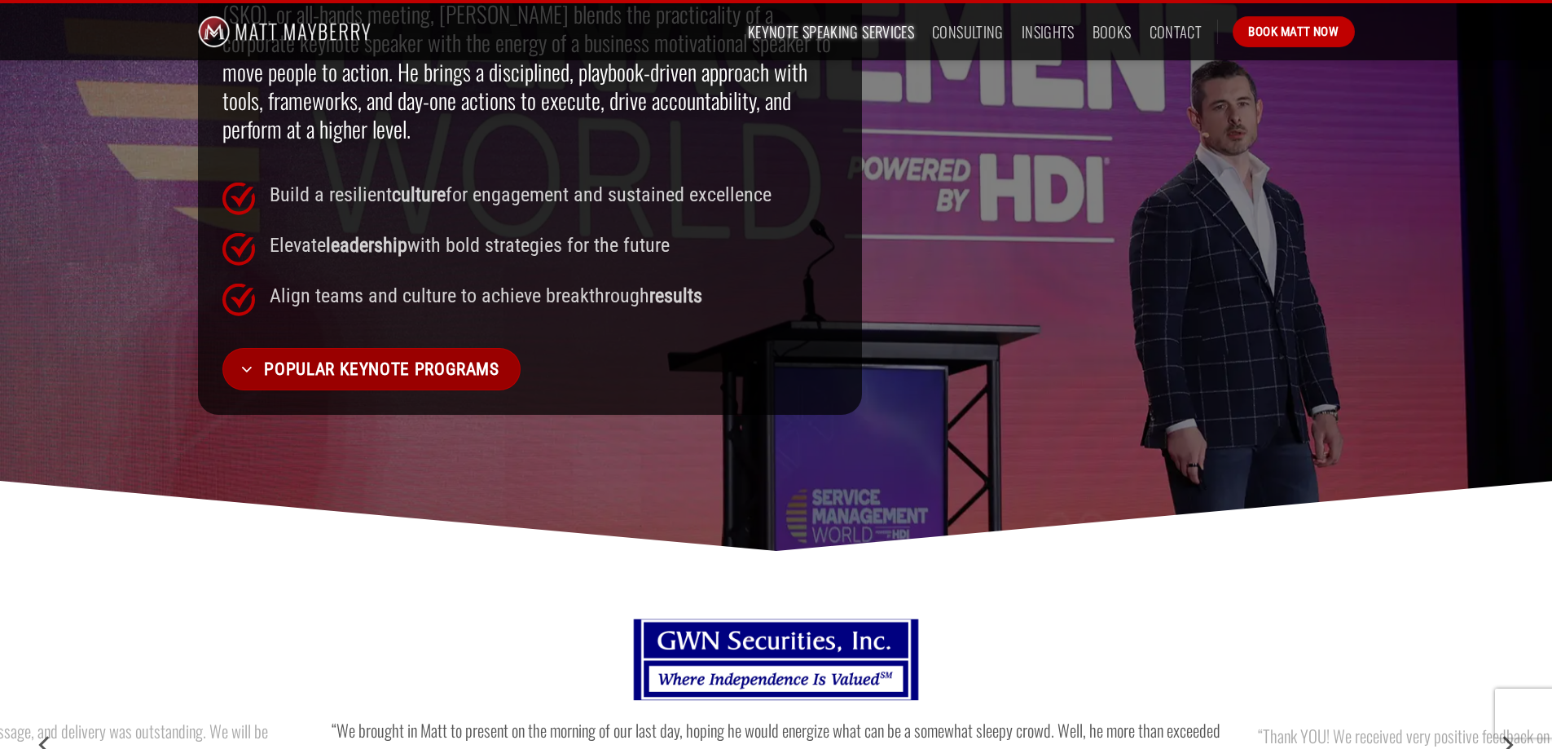 This screenshot has width=1552, height=749. I want to click on a: Keynote Speaking Services, so click(831, 32).